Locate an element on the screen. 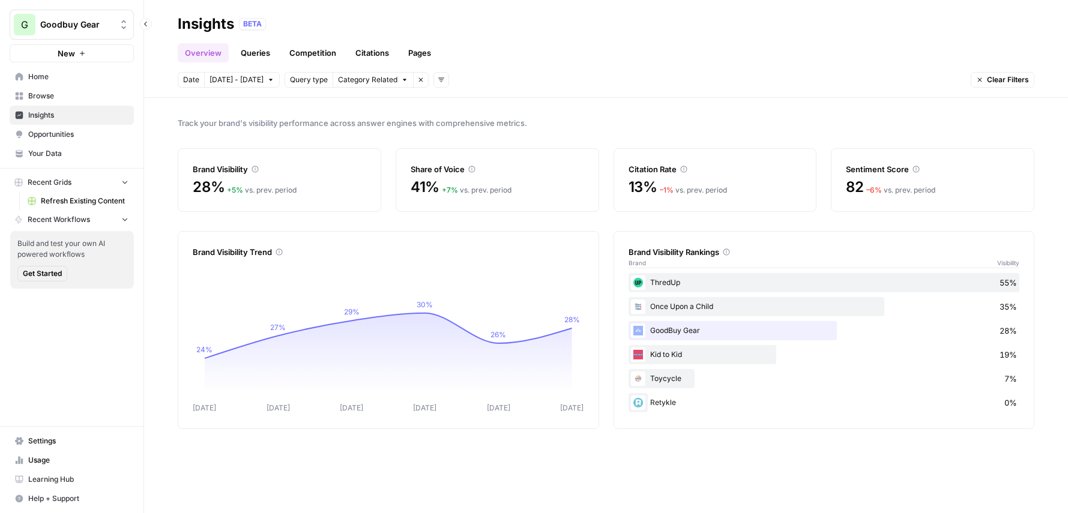  span: Recent Grids is located at coordinates (49, 183).